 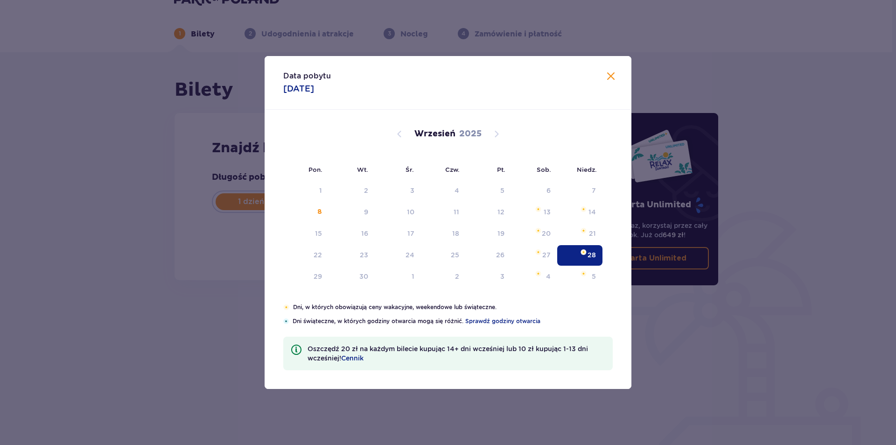 I want to click on td: sobota, 27 września 2025, so click(x=534, y=255).